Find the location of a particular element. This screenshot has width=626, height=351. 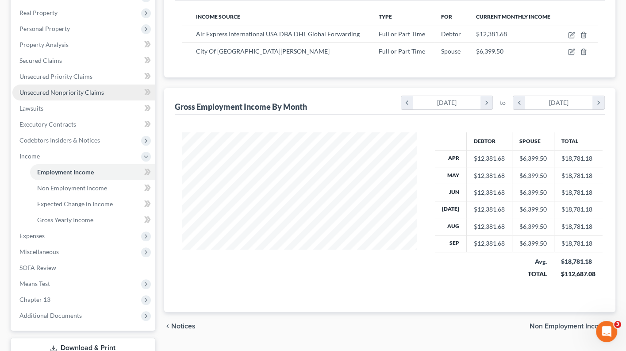

th: Debtor is located at coordinates (489, 141).